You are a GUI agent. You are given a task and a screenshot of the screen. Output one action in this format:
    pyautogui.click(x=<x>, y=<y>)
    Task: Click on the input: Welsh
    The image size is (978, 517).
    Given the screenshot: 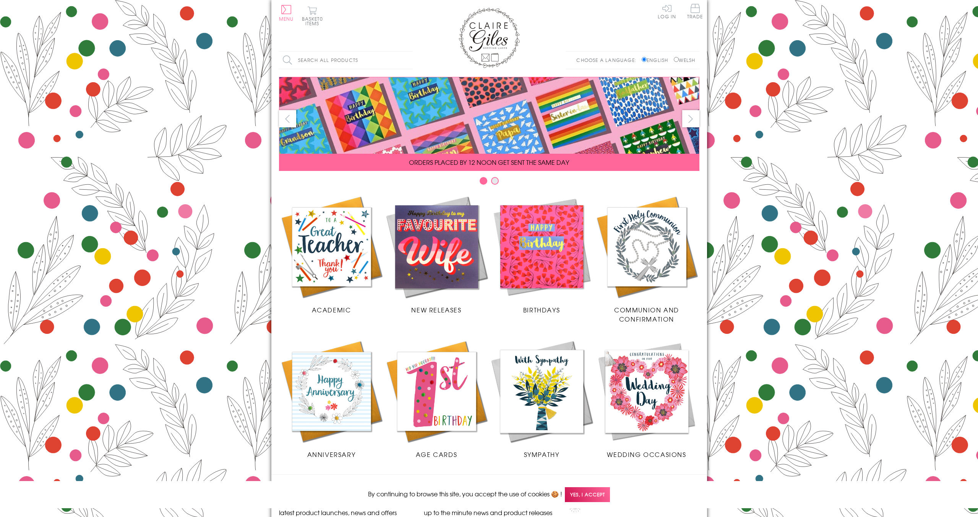 What is the action you would take?
    pyautogui.click(x=676, y=59)
    